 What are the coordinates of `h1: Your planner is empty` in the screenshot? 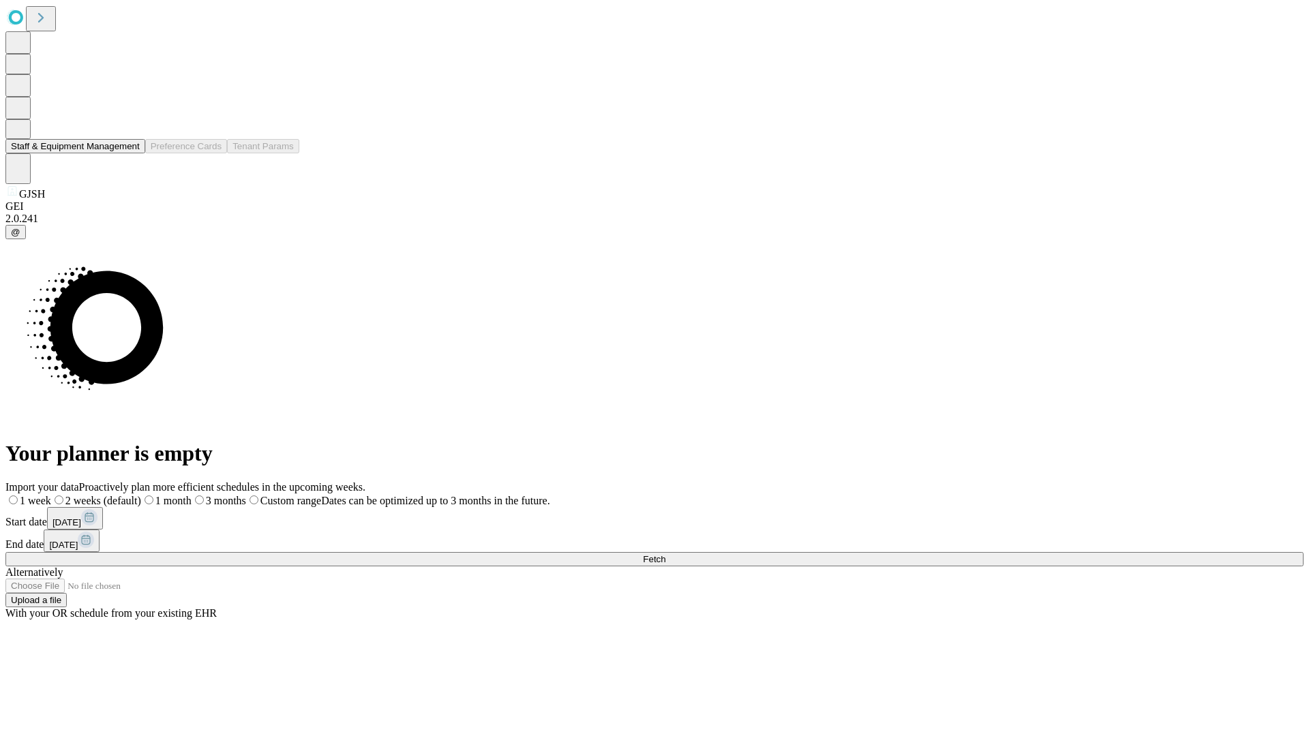 It's located at (655, 453).